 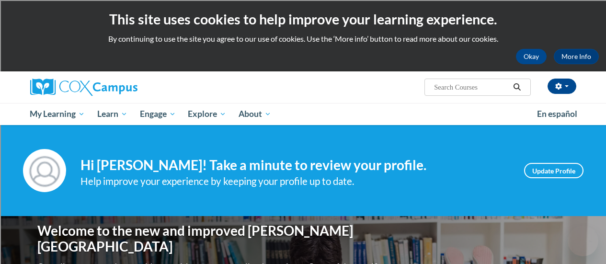 What do you see at coordinates (84, 87) in the screenshot?
I see `img: Cox Campus` at bounding box center [84, 87].